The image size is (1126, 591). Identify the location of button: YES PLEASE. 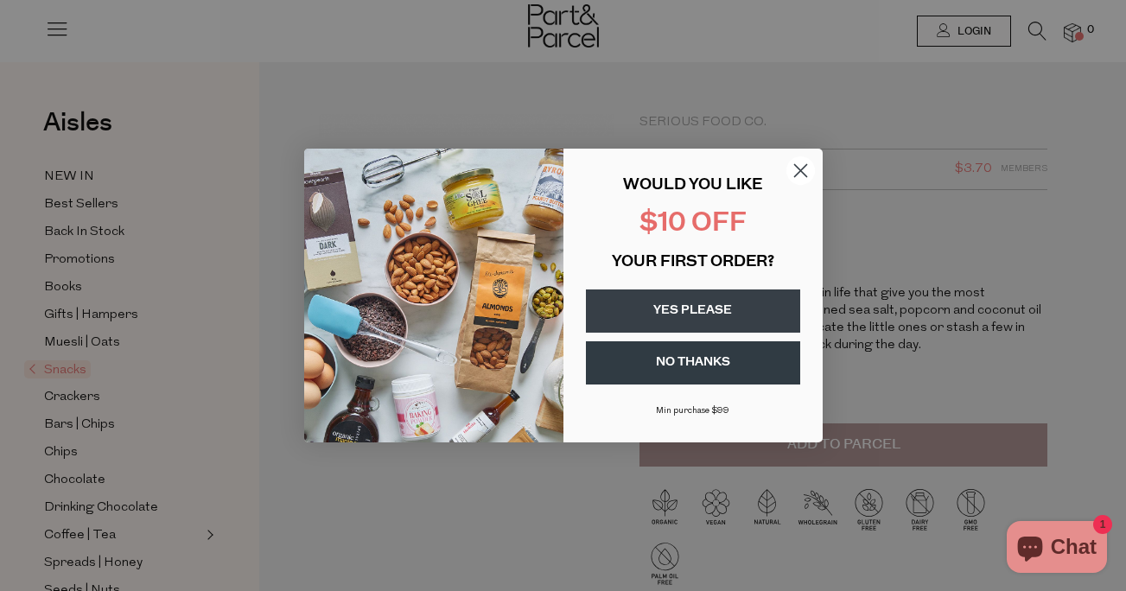
(693, 311).